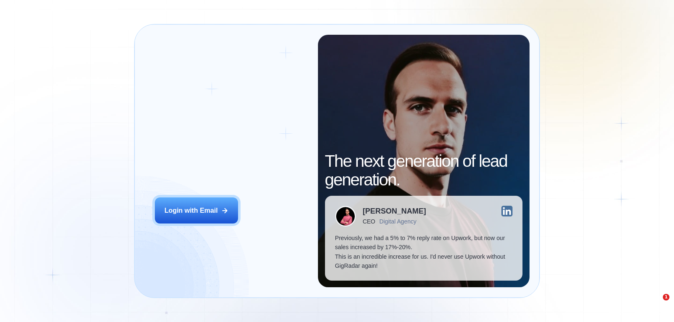 The width and height of the screenshot is (674, 322). I want to click on span: 1, so click(667, 297).